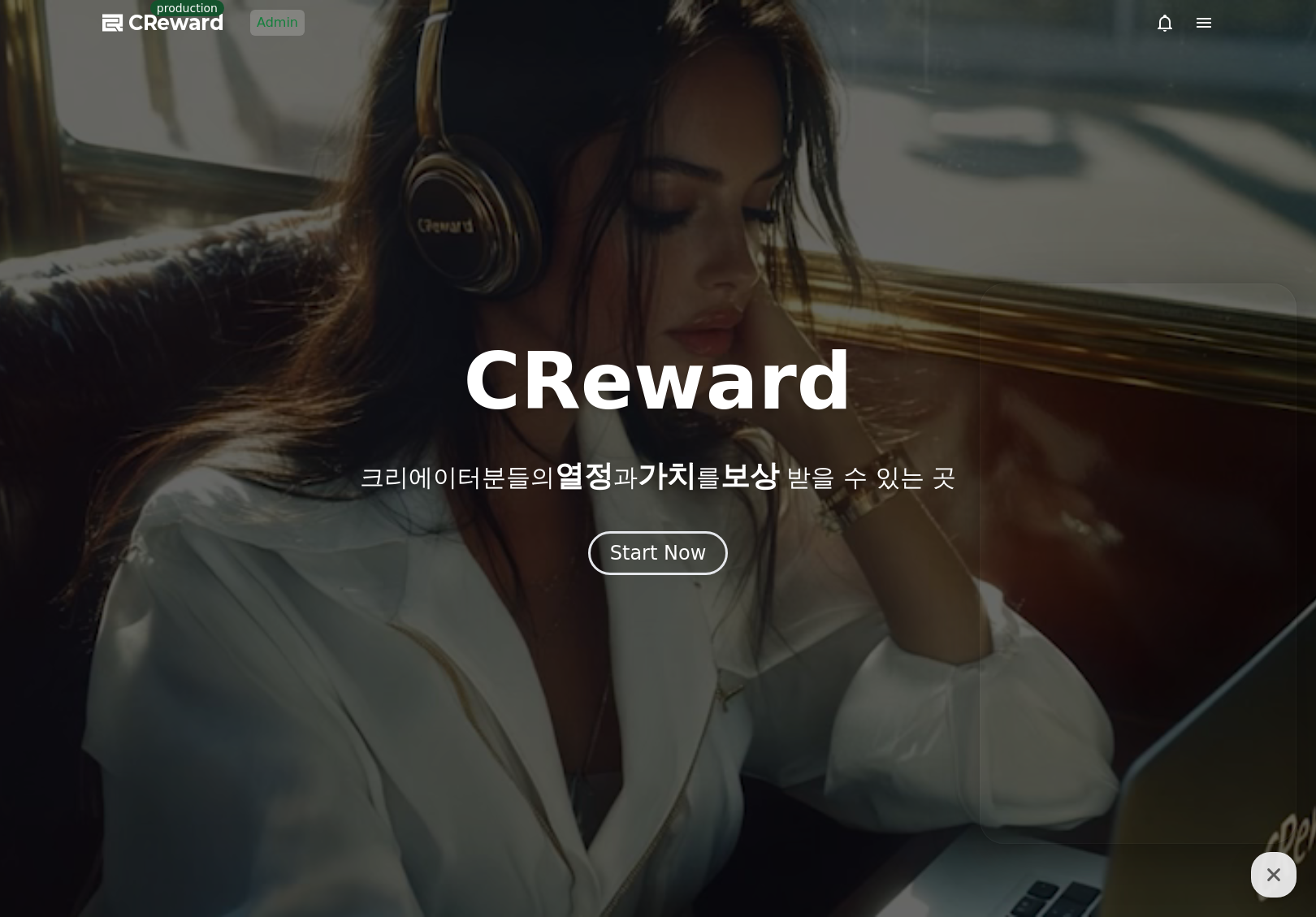  What do you see at coordinates (164, 23) in the screenshot?
I see `a: CReward` at bounding box center [164, 23].